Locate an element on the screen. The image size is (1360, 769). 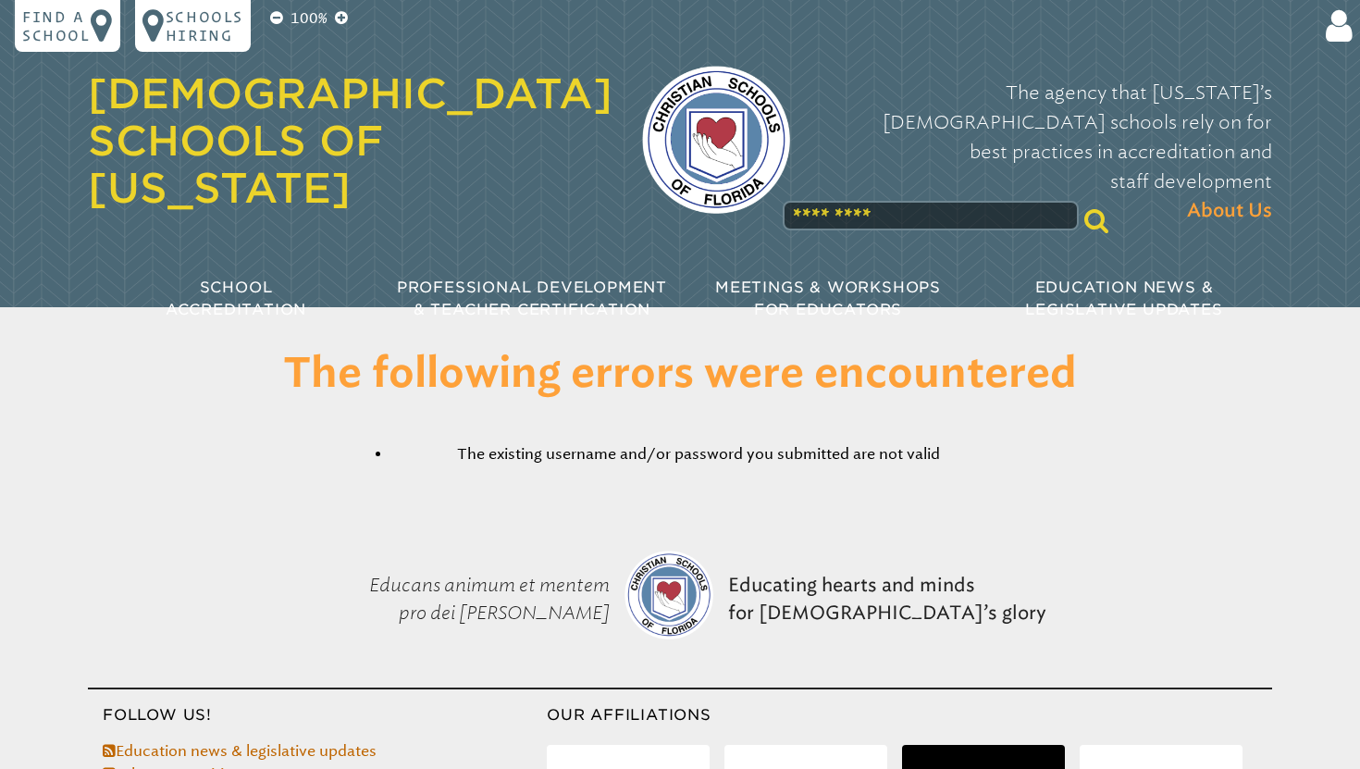
span: School Accreditation is located at coordinates (236, 298).